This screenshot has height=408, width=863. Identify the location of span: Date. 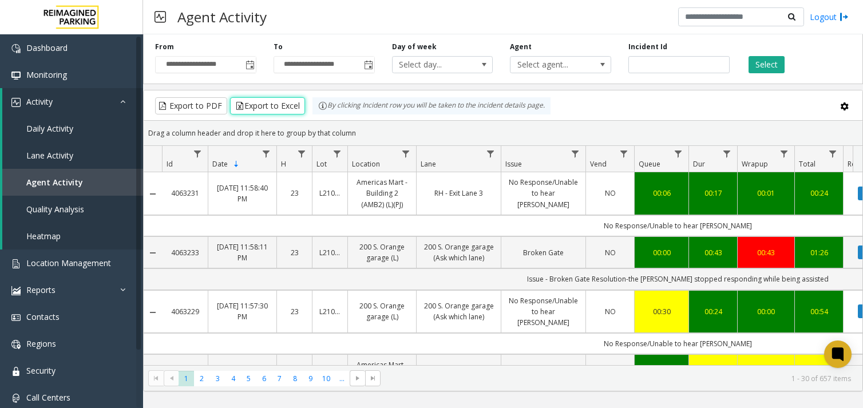
(220, 164).